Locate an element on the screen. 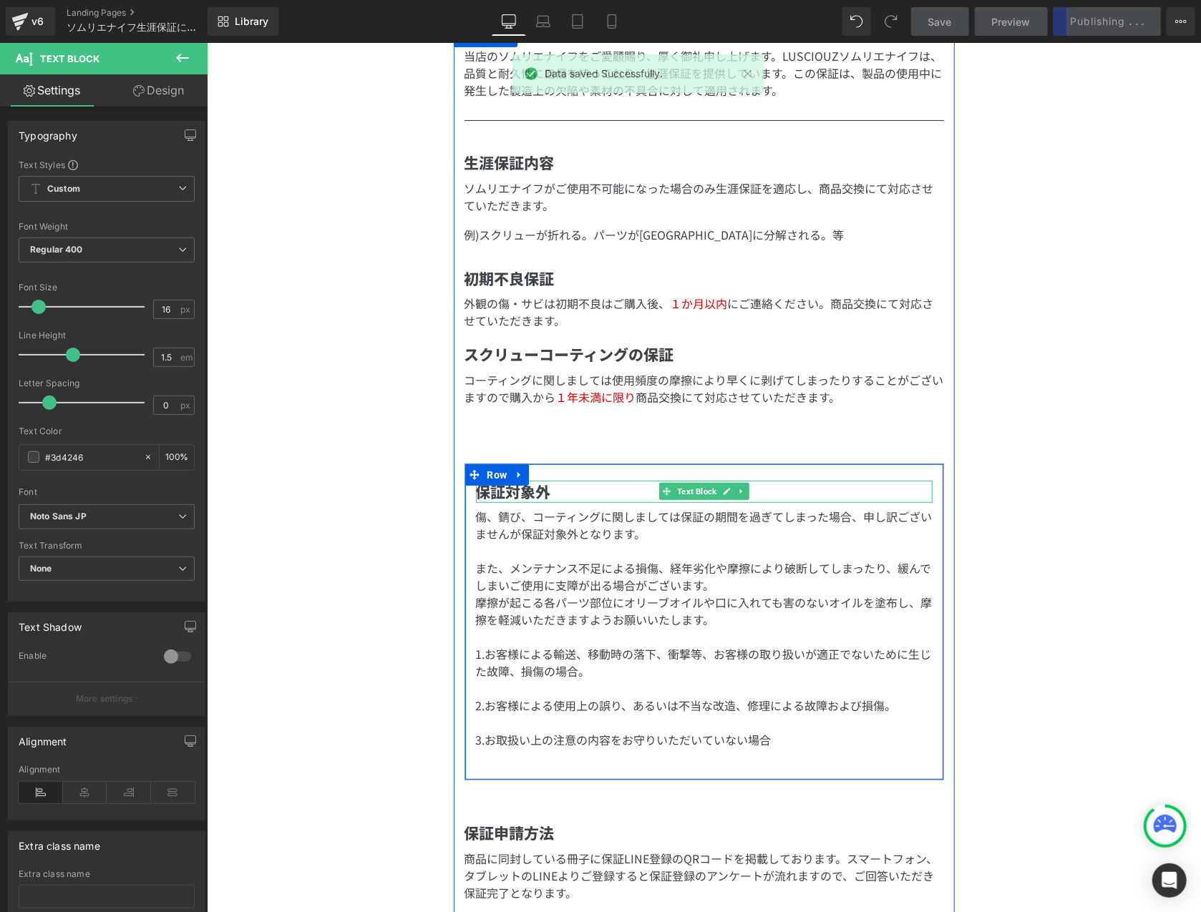 The width and height of the screenshot is (1201, 912). p: More settings is located at coordinates (104, 699).